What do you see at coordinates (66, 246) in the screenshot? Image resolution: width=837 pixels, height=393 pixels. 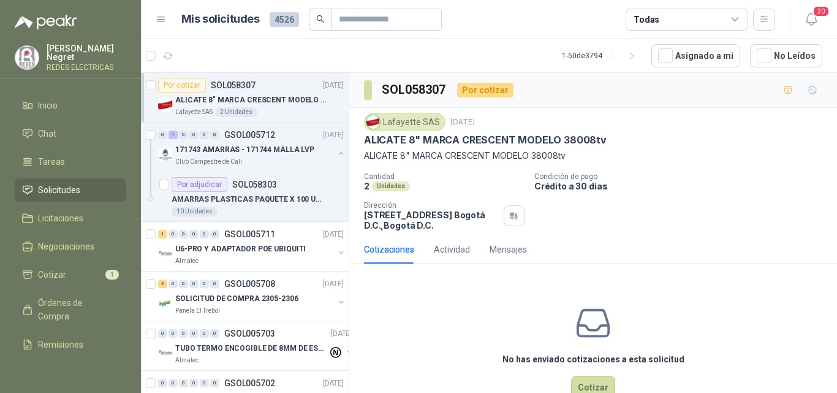 I see `span: Negociaciones` at bounding box center [66, 246].